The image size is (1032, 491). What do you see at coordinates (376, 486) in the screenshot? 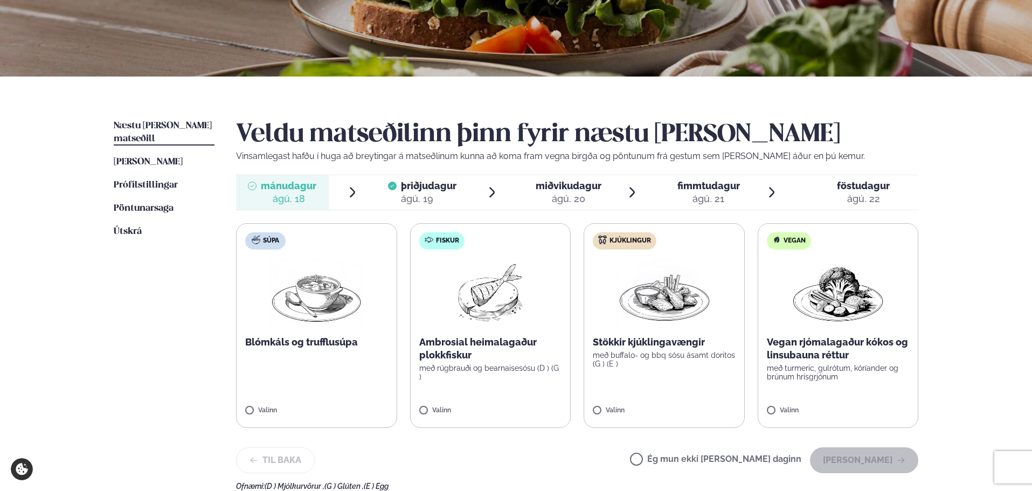
I see `span: (E ) Egg` at bounding box center [376, 486].